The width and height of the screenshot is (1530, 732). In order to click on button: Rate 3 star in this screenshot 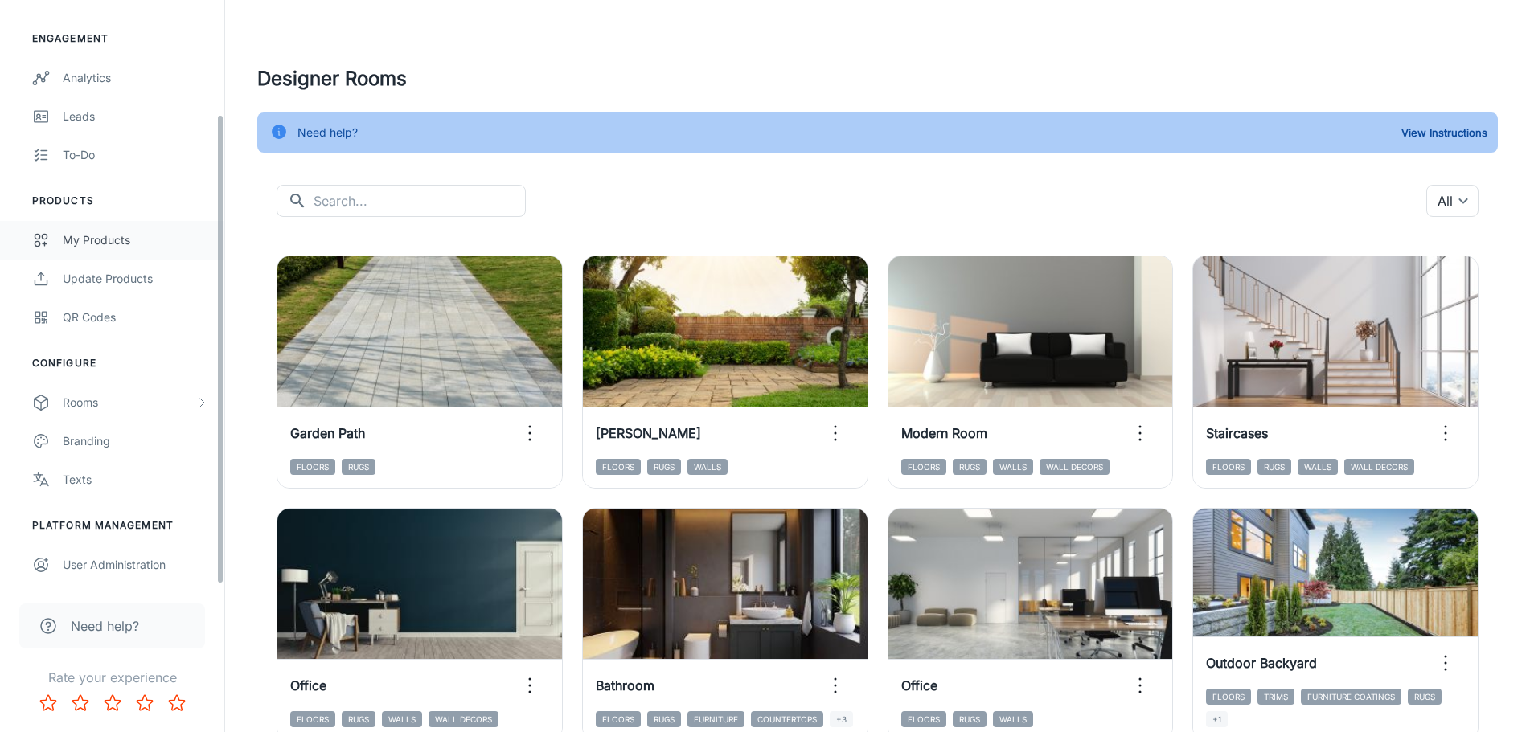, I will do `click(113, 703)`.